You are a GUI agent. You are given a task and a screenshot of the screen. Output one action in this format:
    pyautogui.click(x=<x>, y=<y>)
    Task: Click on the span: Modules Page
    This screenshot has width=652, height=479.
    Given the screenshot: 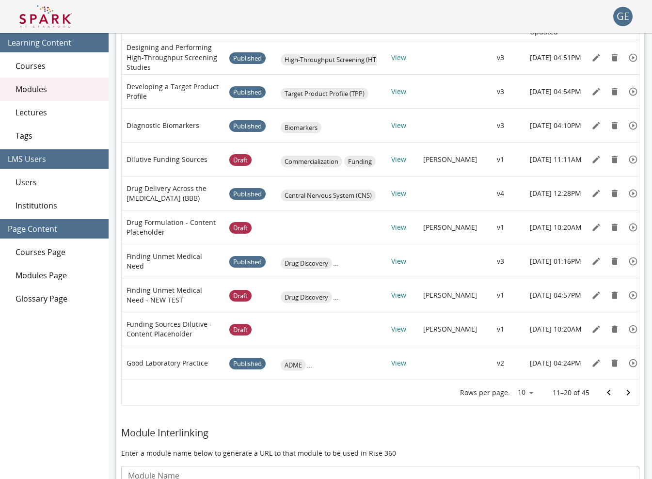 What is the action you would take?
    pyautogui.click(x=58, y=275)
    